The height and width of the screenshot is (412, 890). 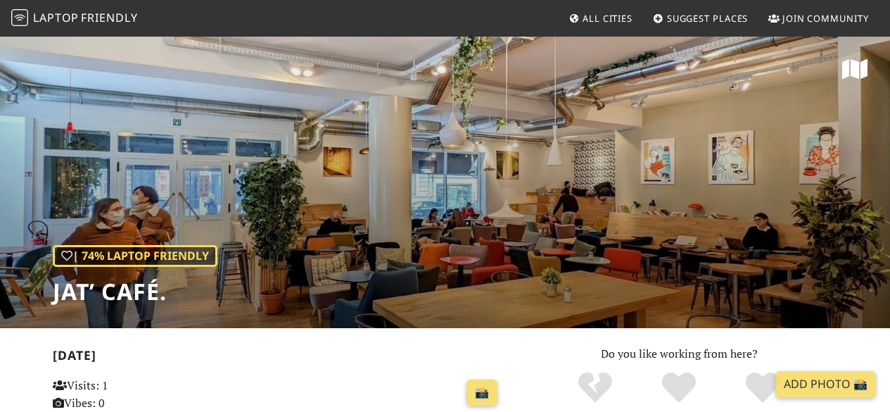 I want to click on a: All Cities, so click(x=600, y=18).